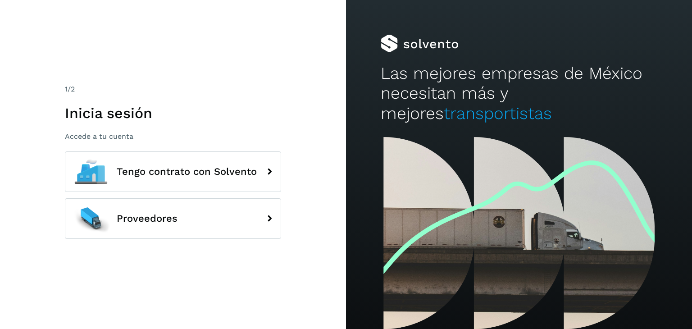  What do you see at coordinates (173, 136) in the screenshot?
I see `p: Accede a tu cuenta` at bounding box center [173, 136].